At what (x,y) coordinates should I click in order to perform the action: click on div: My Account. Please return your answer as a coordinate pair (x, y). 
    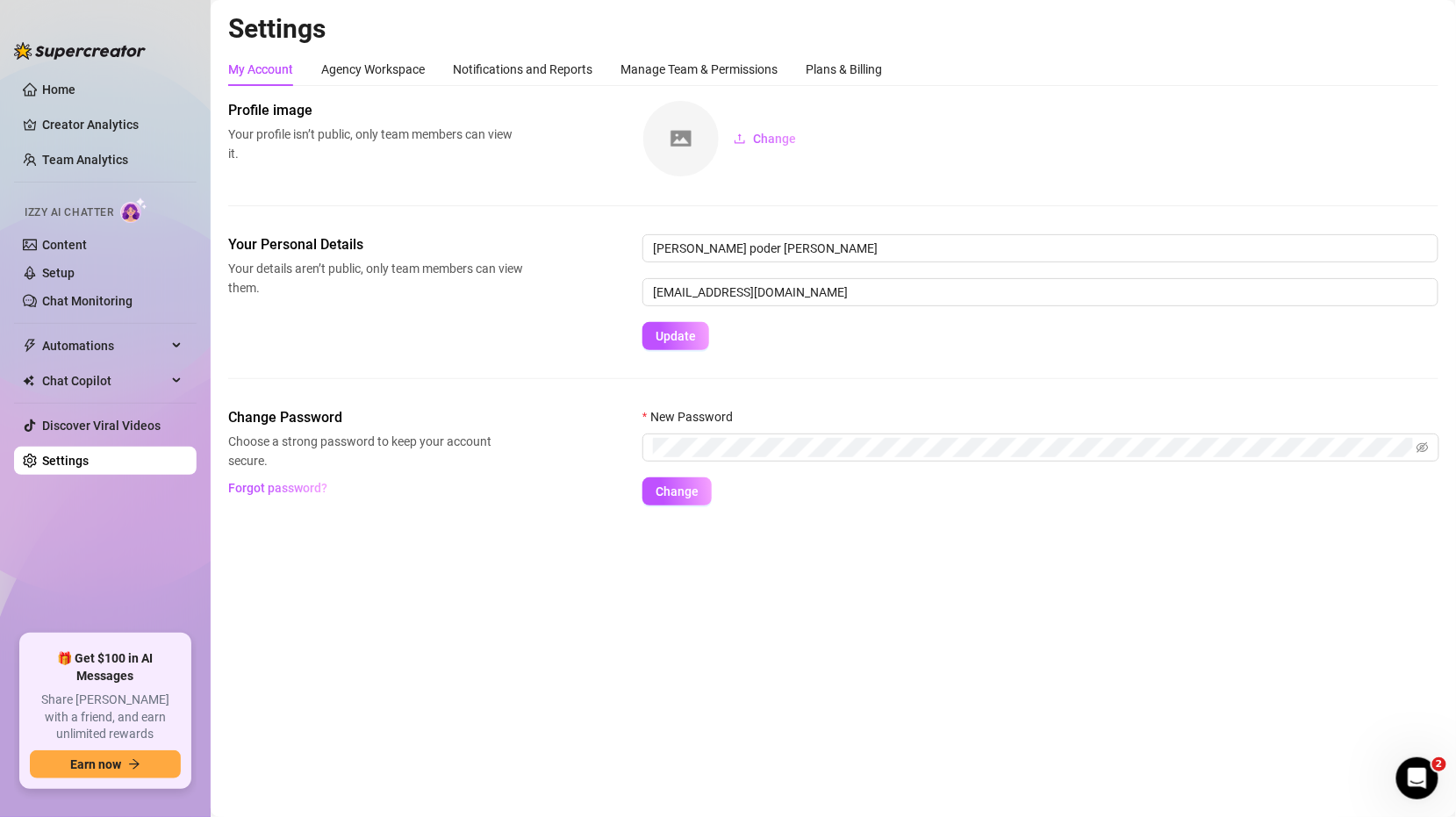
    Looking at the image, I should click on (260, 69).